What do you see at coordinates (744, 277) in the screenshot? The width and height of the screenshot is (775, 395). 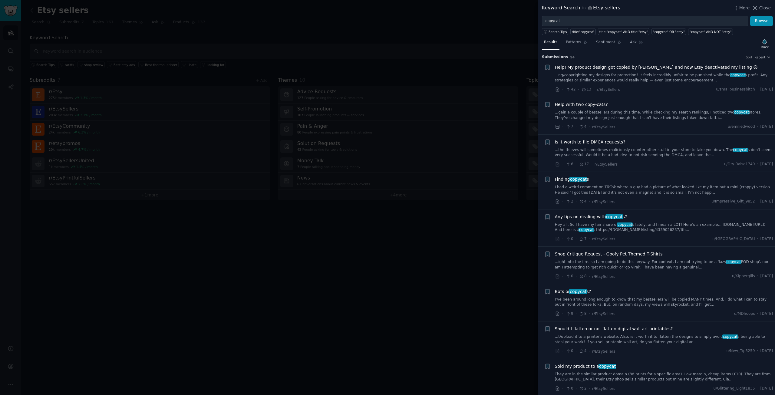 I see `span: u/Kippergills` at bounding box center [744, 277].